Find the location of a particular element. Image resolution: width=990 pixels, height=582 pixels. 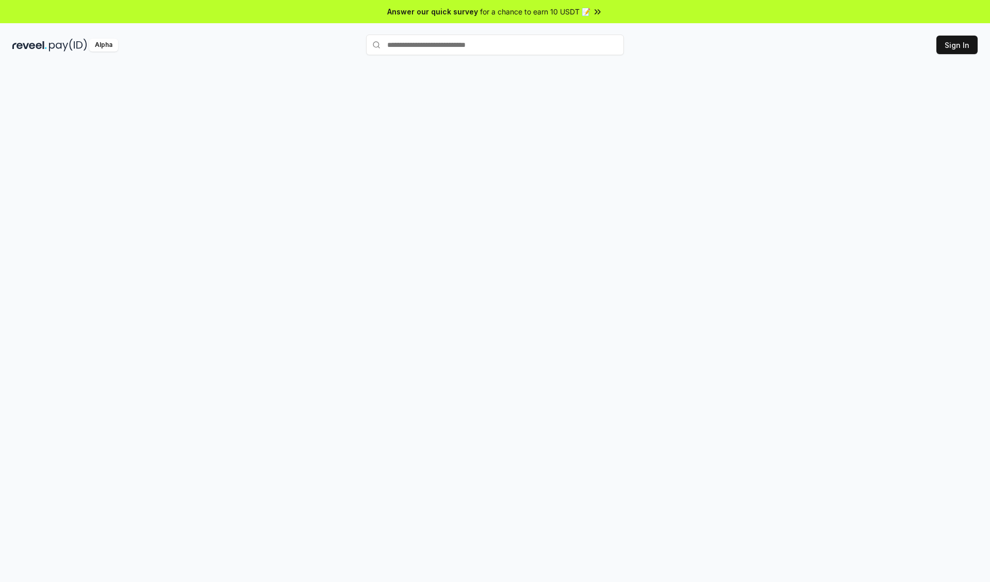

img: pay_id is located at coordinates (68, 45).